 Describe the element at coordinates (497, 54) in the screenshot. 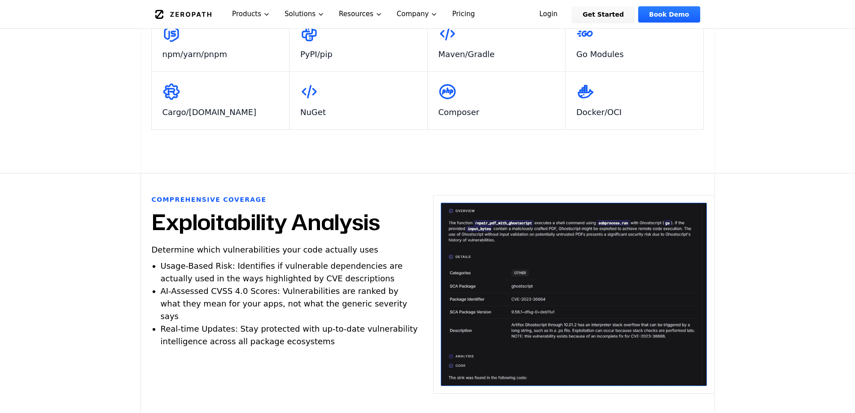

I see `p: Maven/Gradle` at that location.